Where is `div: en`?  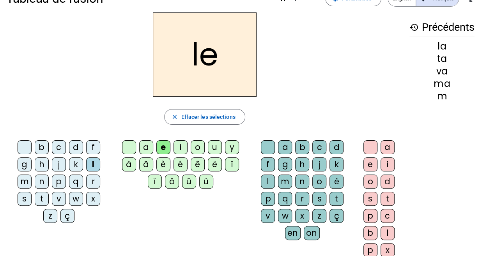
div: en is located at coordinates (293, 233).